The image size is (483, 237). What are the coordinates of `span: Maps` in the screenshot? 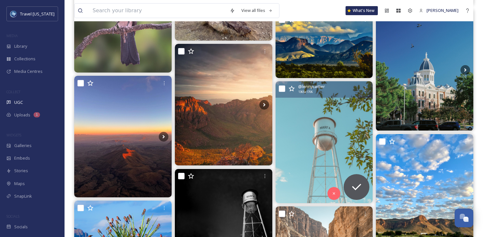 It's located at (19, 184).